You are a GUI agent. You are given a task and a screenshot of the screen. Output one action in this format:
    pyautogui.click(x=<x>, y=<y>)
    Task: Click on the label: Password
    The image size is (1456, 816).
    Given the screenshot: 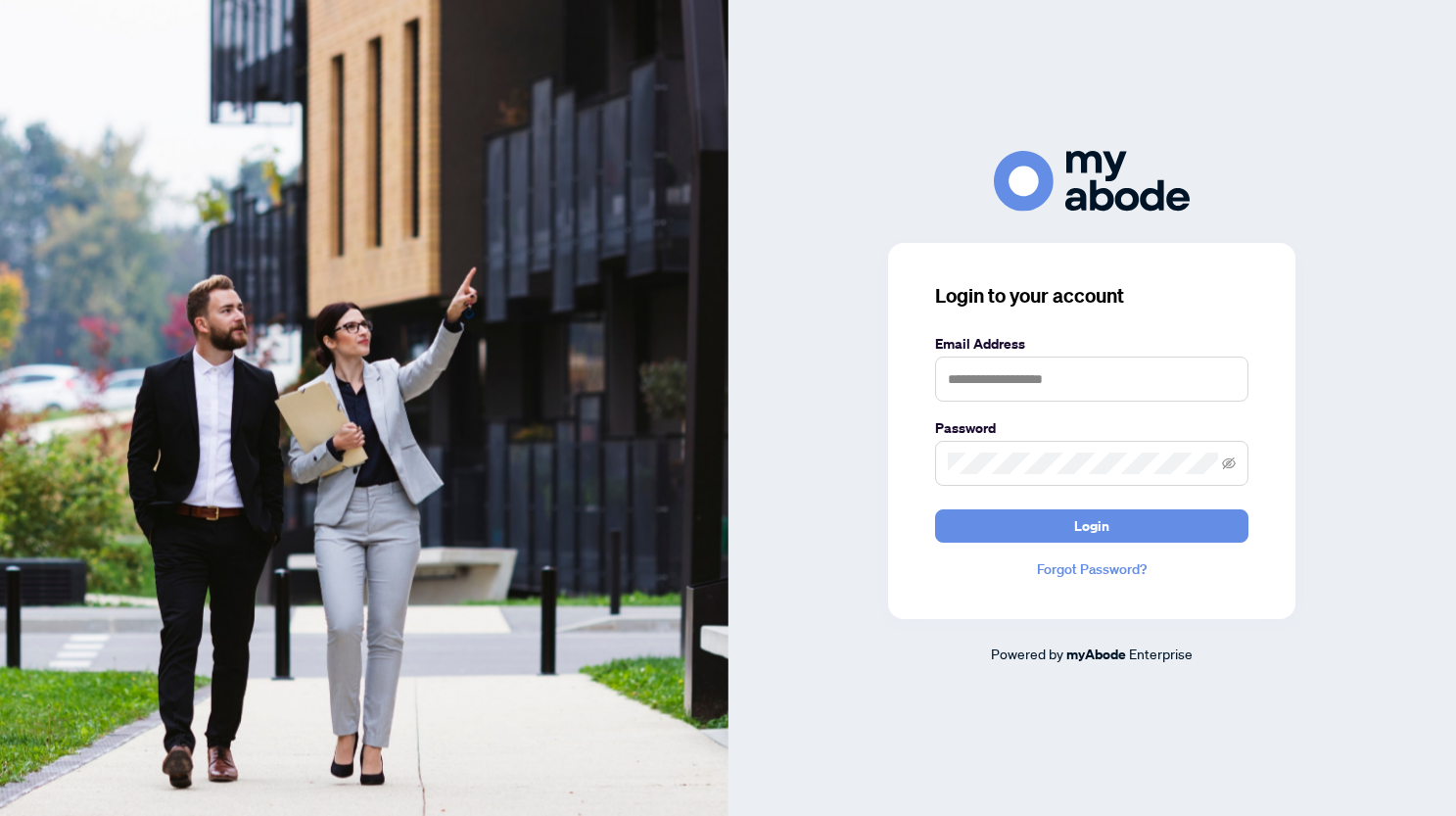 What is the action you would take?
    pyautogui.click(x=1092, y=428)
    